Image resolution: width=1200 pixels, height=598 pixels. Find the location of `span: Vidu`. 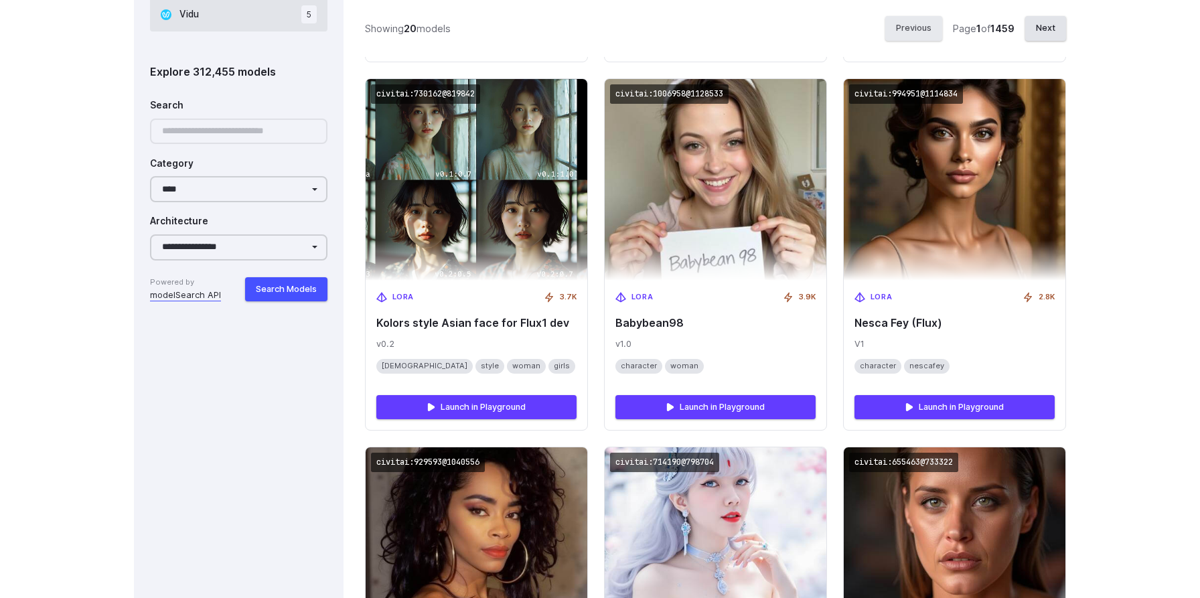

span: Vidu is located at coordinates (189, 15).